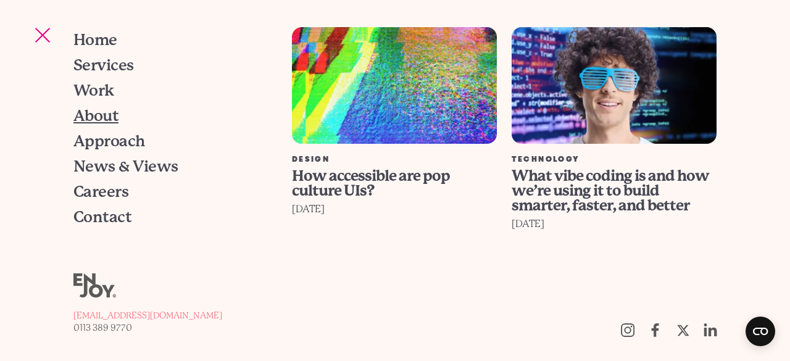 The height and width of the screenshot is (361, 790). I want to click on span: What vibe coding is and how we’re using it to build smarter, faster, and better, so click(611, 191).